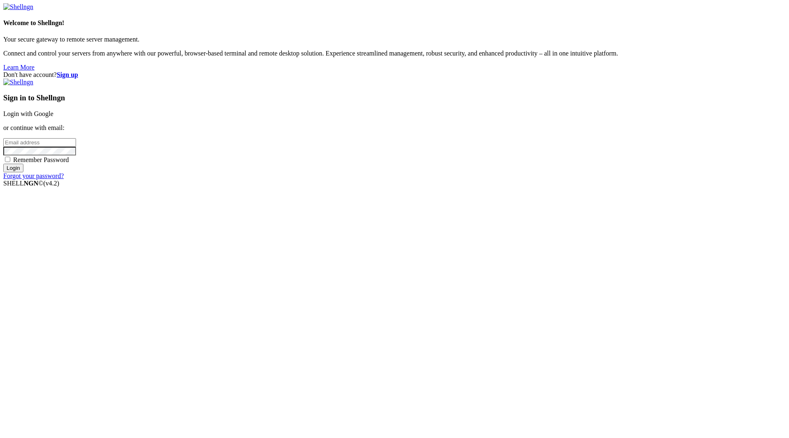 The image size is (789, 438). What do you see at coordinates (39, 142) in the screenshot?
I see `input: Email address` at bounding box center [39, 142].